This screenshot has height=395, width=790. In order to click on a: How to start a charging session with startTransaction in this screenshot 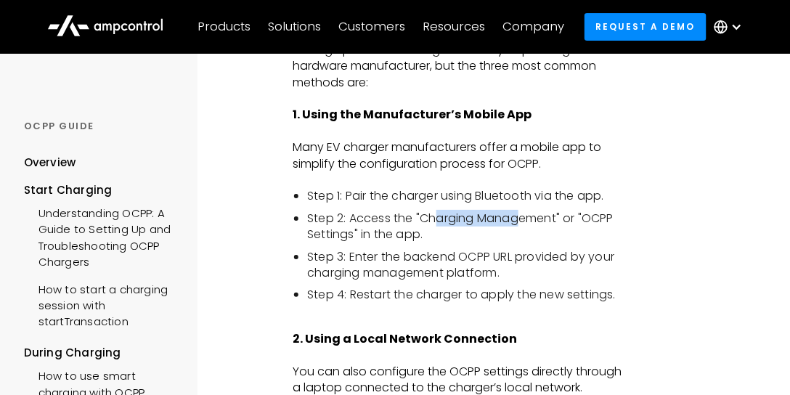, I will do `click(103, 304)`.